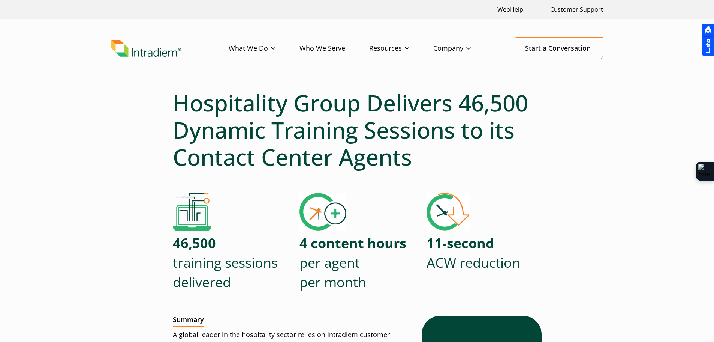 The width and height of the screenshot is (714, 342). I want to click on a: Company, so click(464, 48).